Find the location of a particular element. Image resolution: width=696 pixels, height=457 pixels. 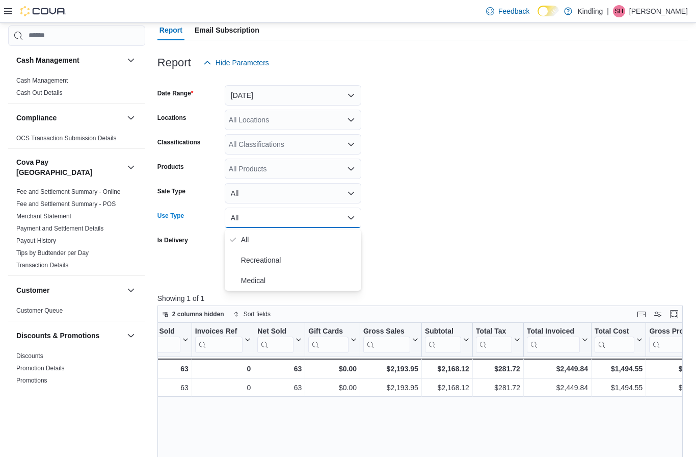

div: Invoices Sold is located at coordinates (154, 339).